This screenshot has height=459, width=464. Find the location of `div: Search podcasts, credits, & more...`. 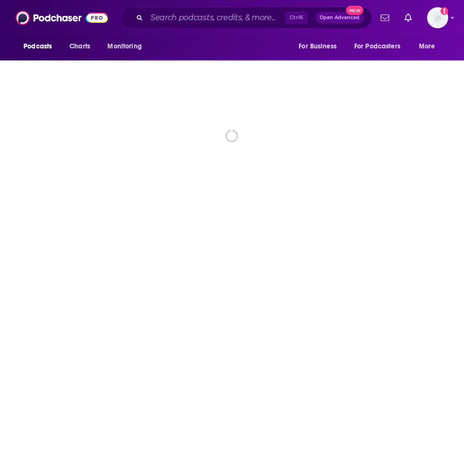

div: Search podcasts, credits, & more... is located at coordinates (246, 18).